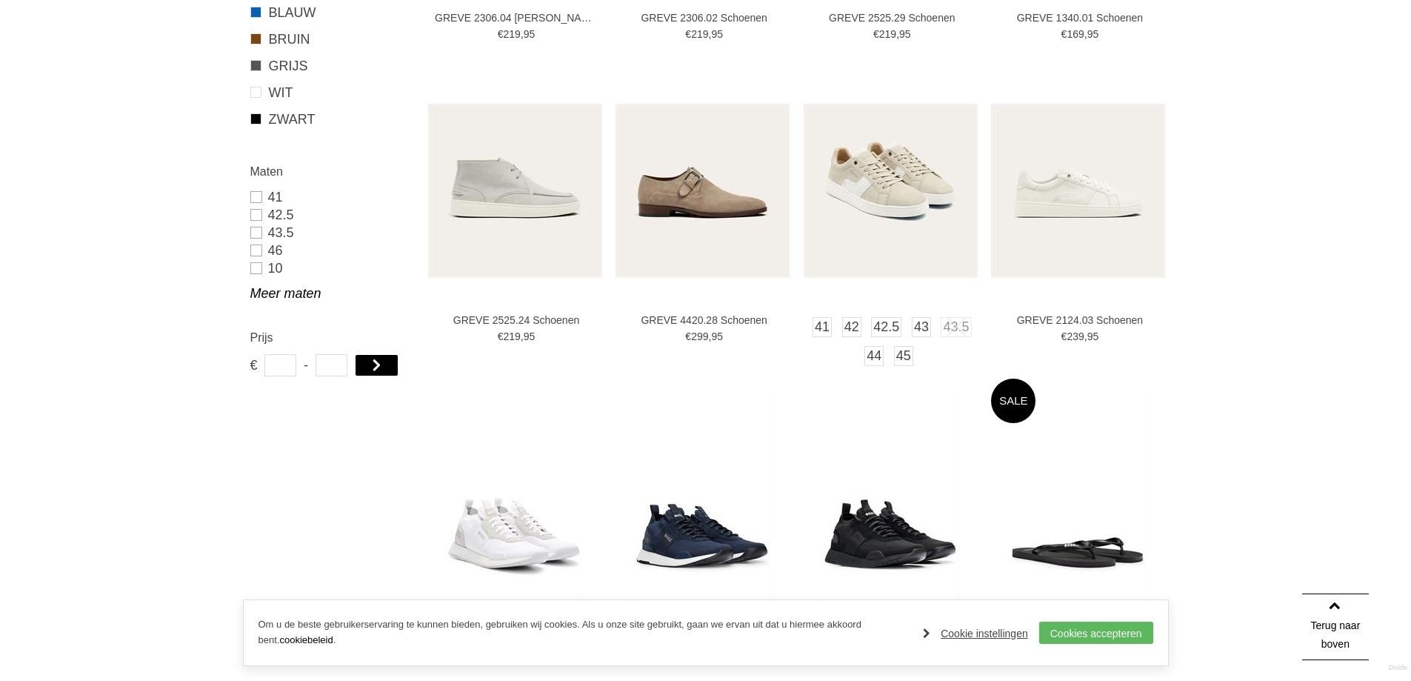 The image size is (1411, 681). What do you see at coordinates (330, 171) in the screenshot?
I see `h2: Maten` at bounding box center [330, 171].